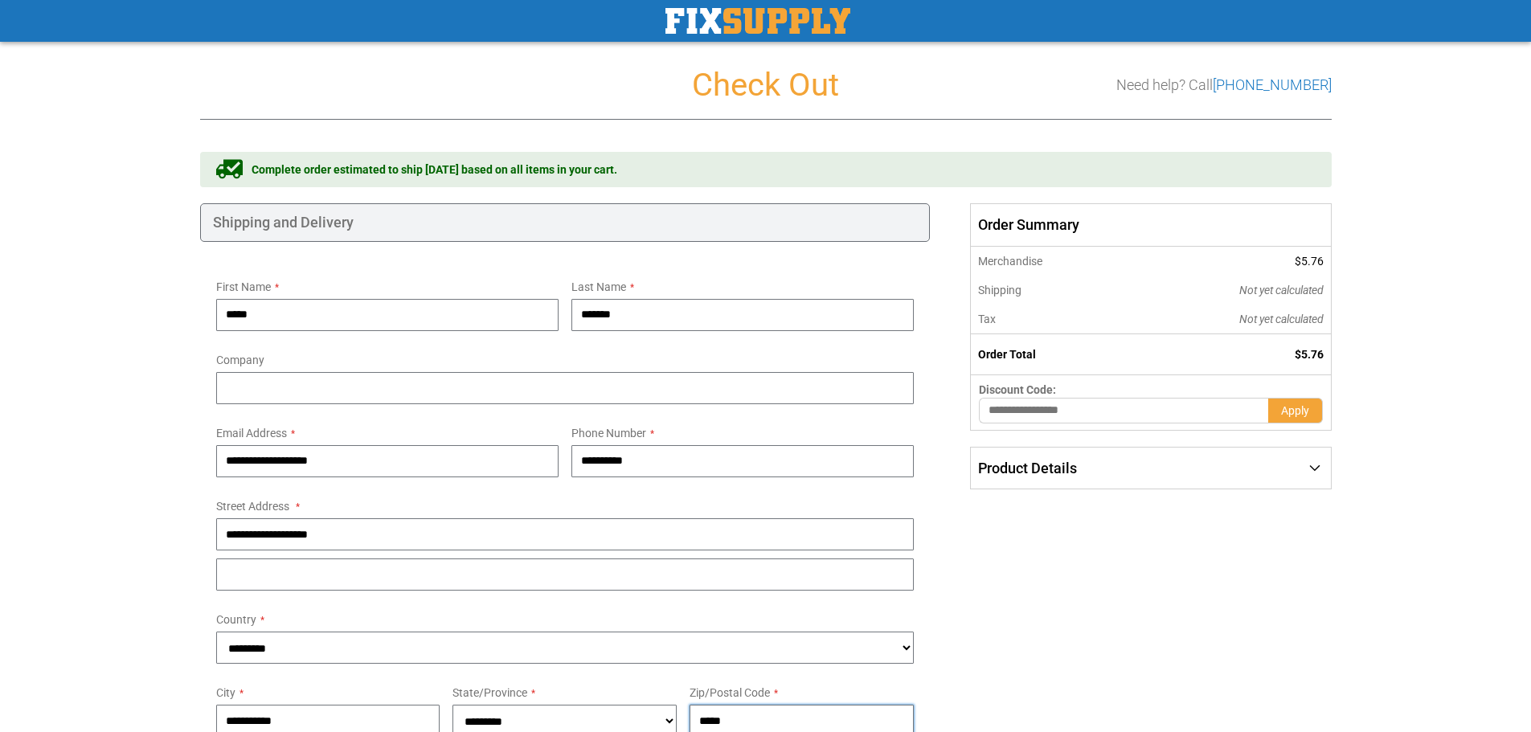 Image resolution: width=1531 pixels, height=732 pixels. Describe the element at coordinates (766, 85) in the screenshot. I see `h1: Check Out` at that location.